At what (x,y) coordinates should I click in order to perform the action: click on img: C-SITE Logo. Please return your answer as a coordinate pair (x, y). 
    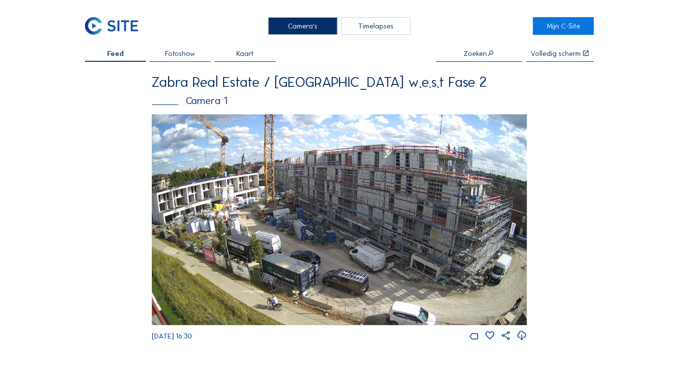
    Looking at the image, I should click on (111, 26).